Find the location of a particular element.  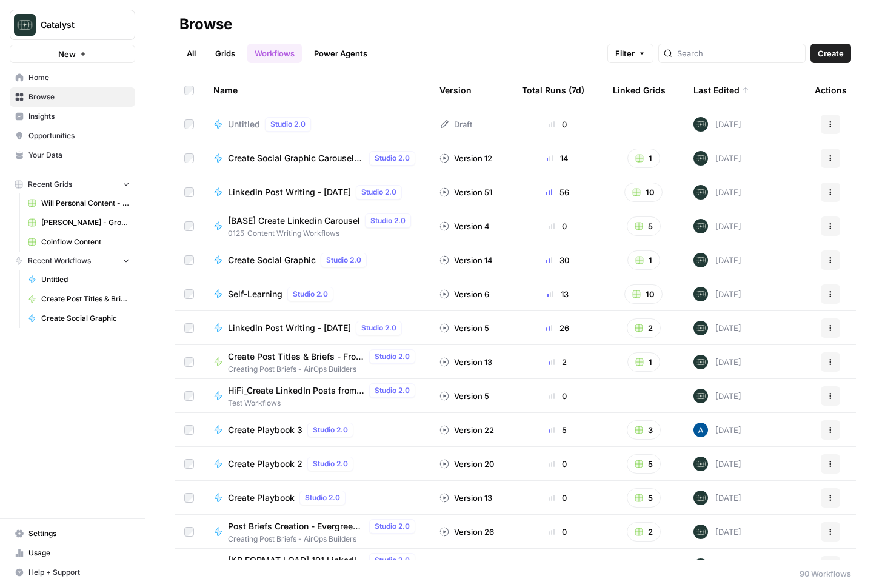

div: Version 12 is located at coordinates (466, 158).